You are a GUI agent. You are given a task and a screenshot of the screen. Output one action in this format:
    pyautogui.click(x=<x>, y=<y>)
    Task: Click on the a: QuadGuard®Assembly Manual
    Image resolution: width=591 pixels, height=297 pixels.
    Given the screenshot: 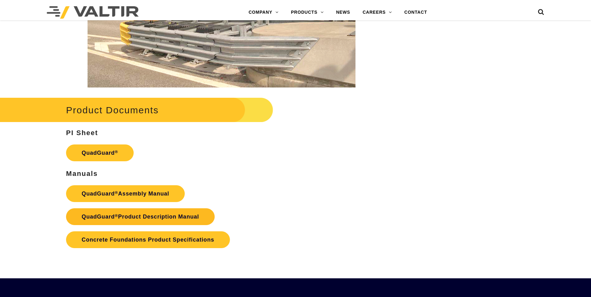 What is the action you would take?
    pyautogui.click(x=125, y=194)
    